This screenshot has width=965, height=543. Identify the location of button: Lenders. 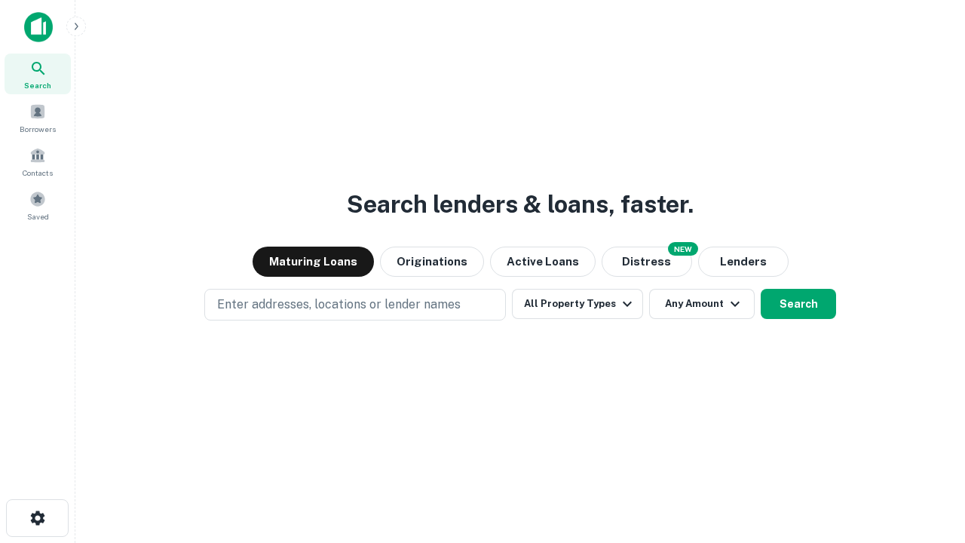
(743, 261).